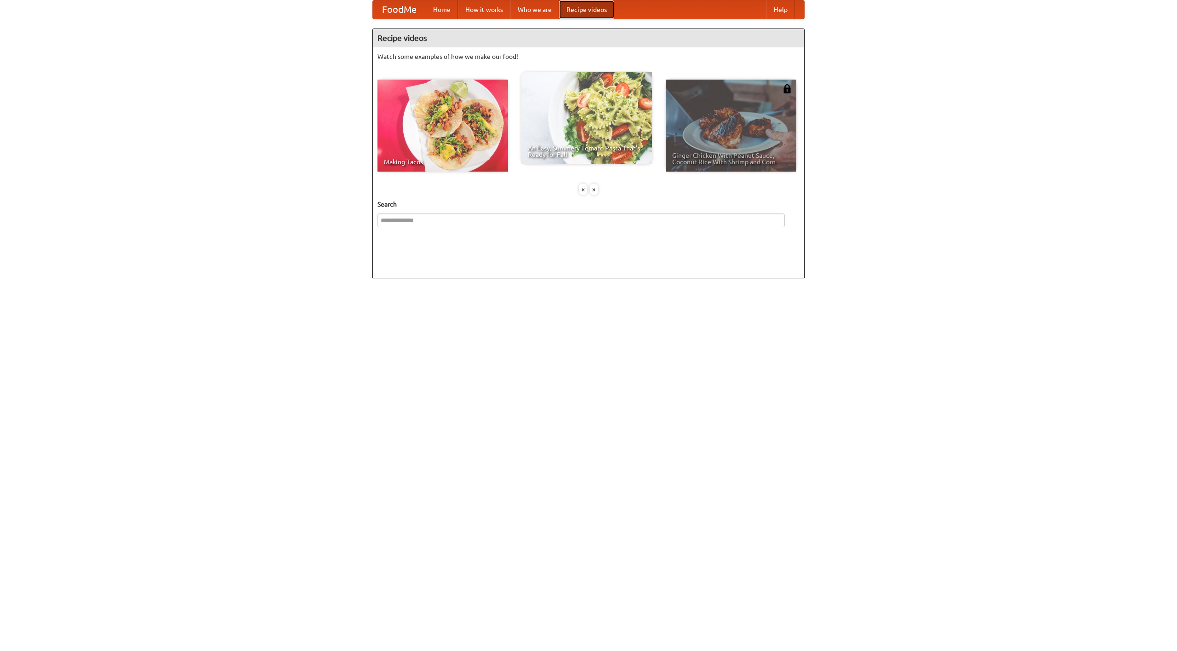  I want to click on h5: Search, so click(589, 204).